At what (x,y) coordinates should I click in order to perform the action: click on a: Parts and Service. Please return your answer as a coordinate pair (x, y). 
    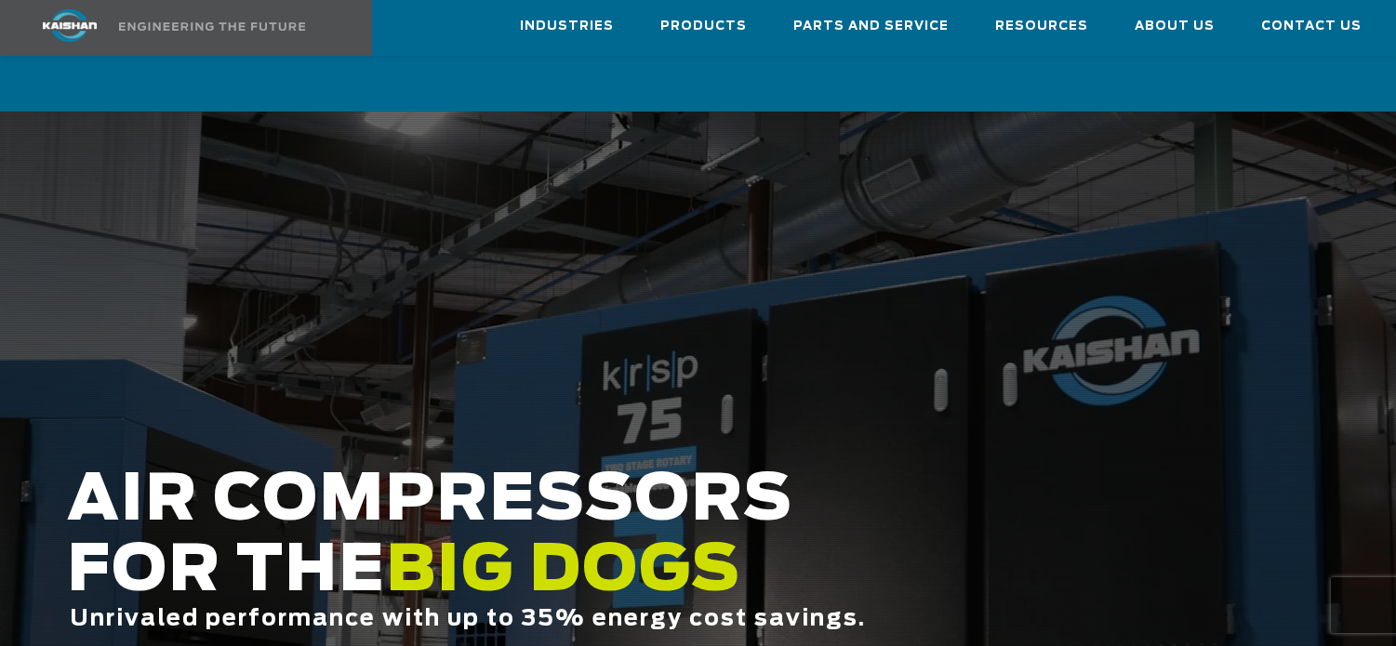
    Looking at the image, I should click on (871, 26).